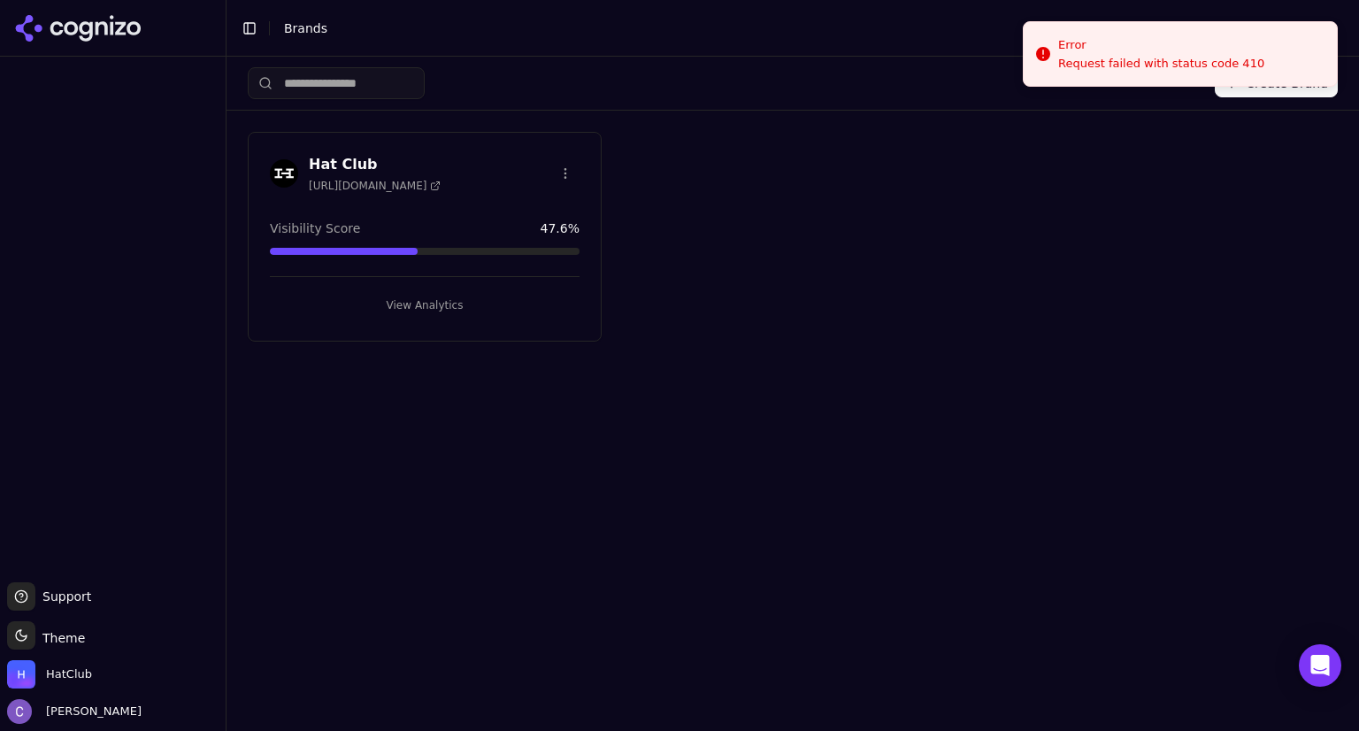  What do you see at coordinates (63, 596) in the screenshot?
I see `span: Support` at bounding box center [63, 596].